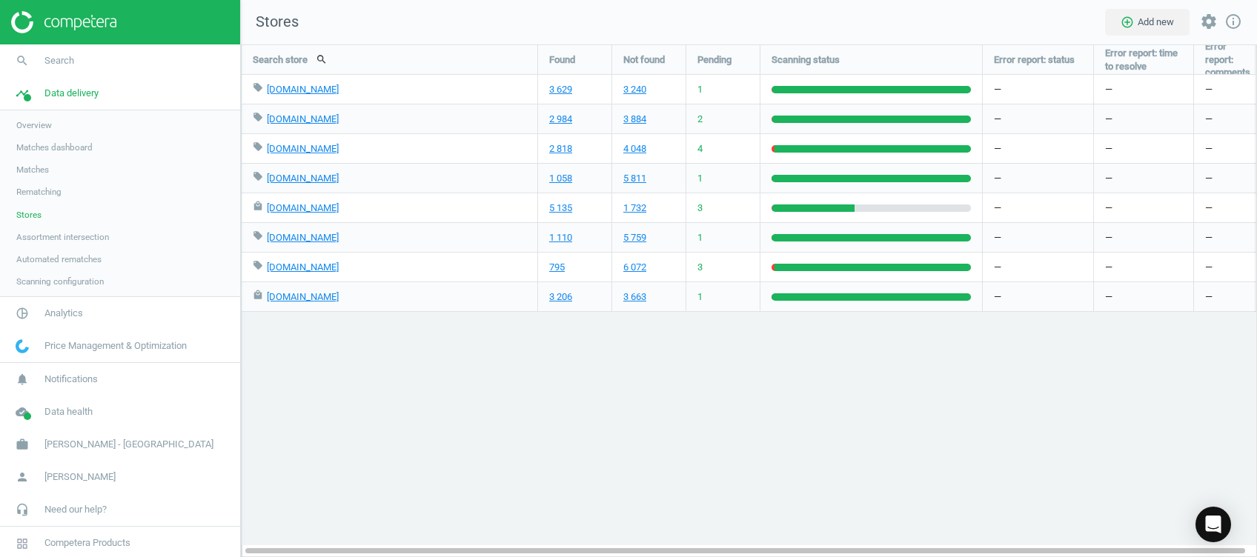  Describe the element at coordinates (634, 119) in the screenshot. I see `a: 3 884` at that location.